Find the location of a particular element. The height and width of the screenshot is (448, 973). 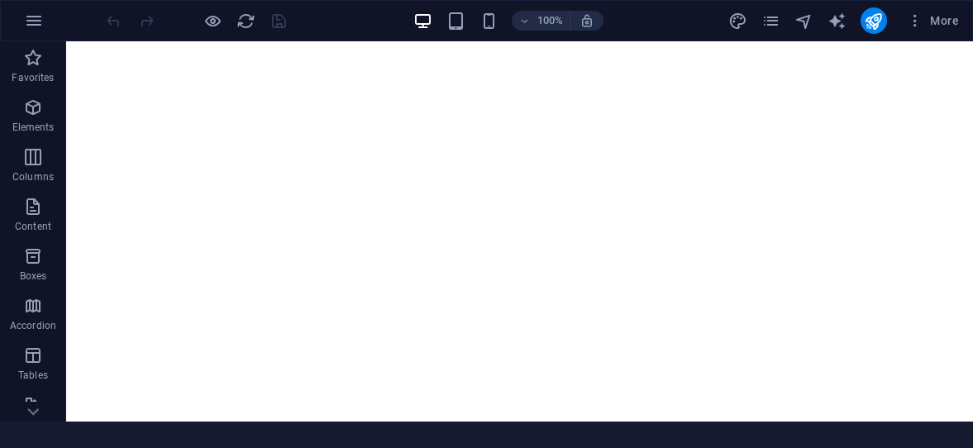

i: Publish is located at coordinates (873, 21).